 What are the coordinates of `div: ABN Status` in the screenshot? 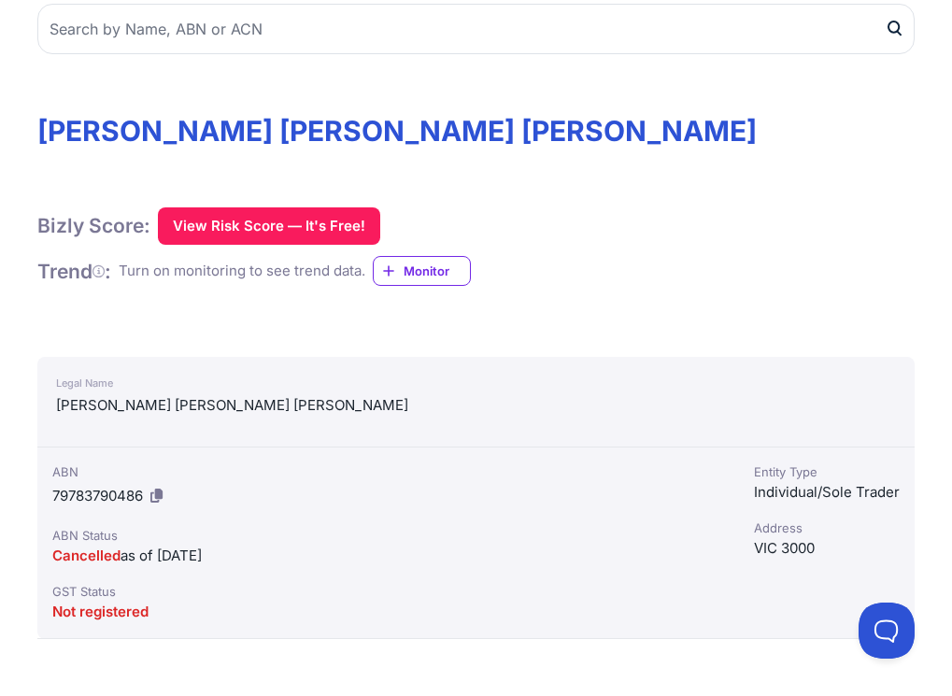 It's located at (388, 535).